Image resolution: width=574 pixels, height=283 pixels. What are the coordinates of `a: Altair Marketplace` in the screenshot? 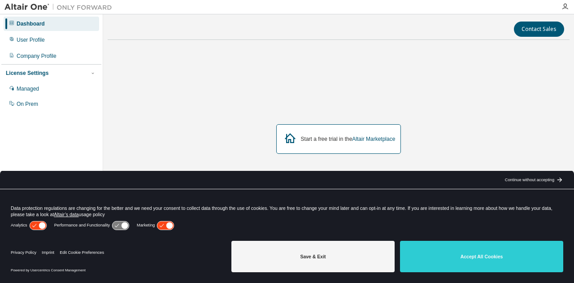 It's located at (373, 139).